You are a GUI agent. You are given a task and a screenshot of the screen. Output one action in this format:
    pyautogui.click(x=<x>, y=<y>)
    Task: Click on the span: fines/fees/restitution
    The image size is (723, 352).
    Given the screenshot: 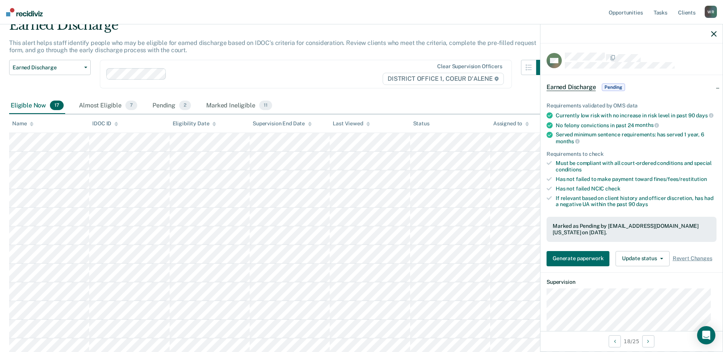 What is the action you would take?
    pyautogui.click(x=680, y=179)
    